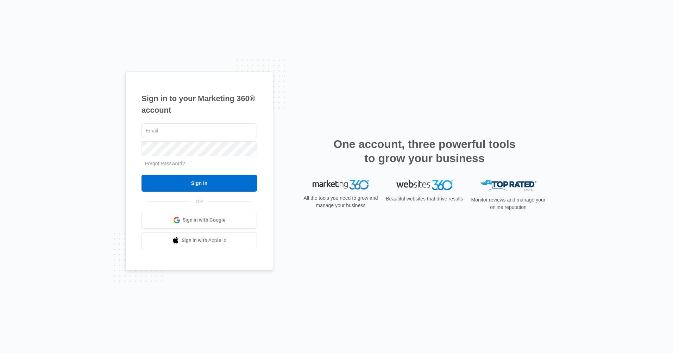 This screenshot has height=353, width=673. I want to click on img: Websites 360, so click(425, 185).